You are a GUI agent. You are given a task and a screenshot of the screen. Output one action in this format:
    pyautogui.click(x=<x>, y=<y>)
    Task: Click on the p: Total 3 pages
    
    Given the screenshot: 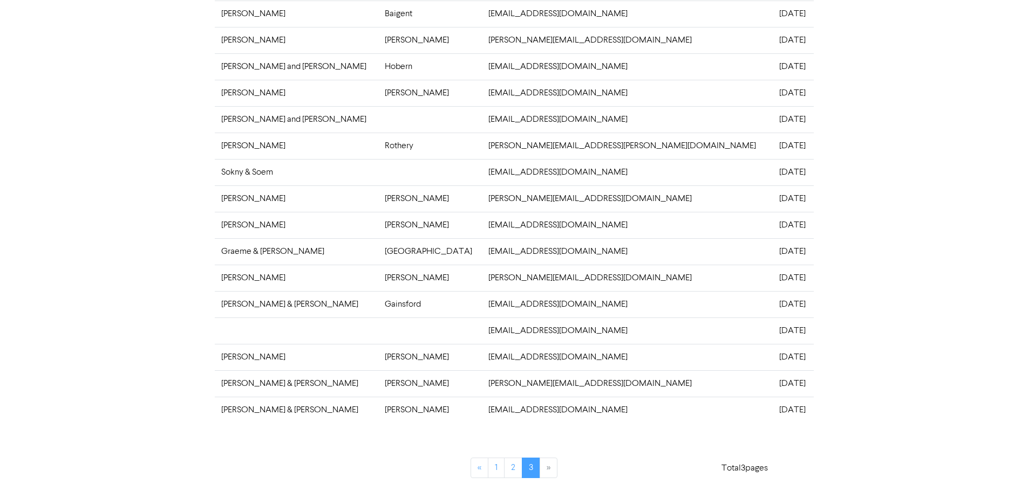 What is the action you would take?
    pyautogui.click(x=744, y=469)
    